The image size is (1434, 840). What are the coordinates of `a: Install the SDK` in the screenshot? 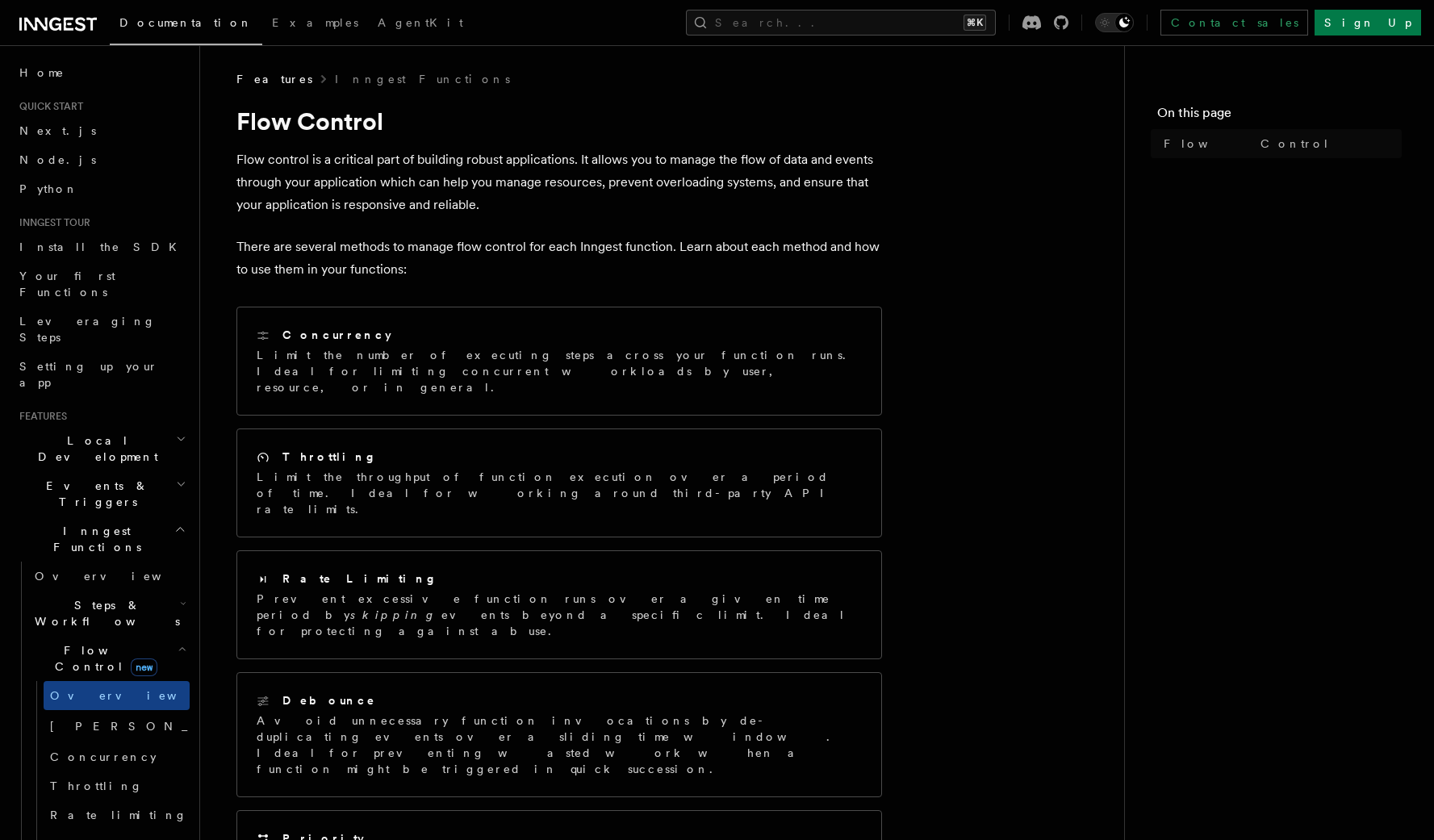 It's located at (101, 247).